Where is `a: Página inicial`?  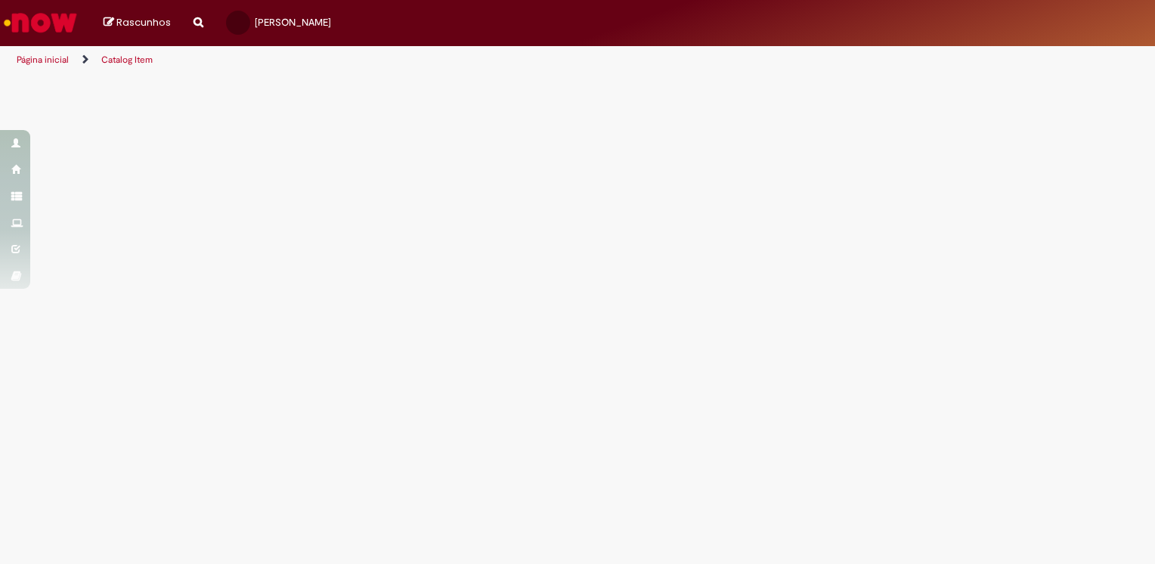 a: Página inicial is located at coordinates (42, 60).